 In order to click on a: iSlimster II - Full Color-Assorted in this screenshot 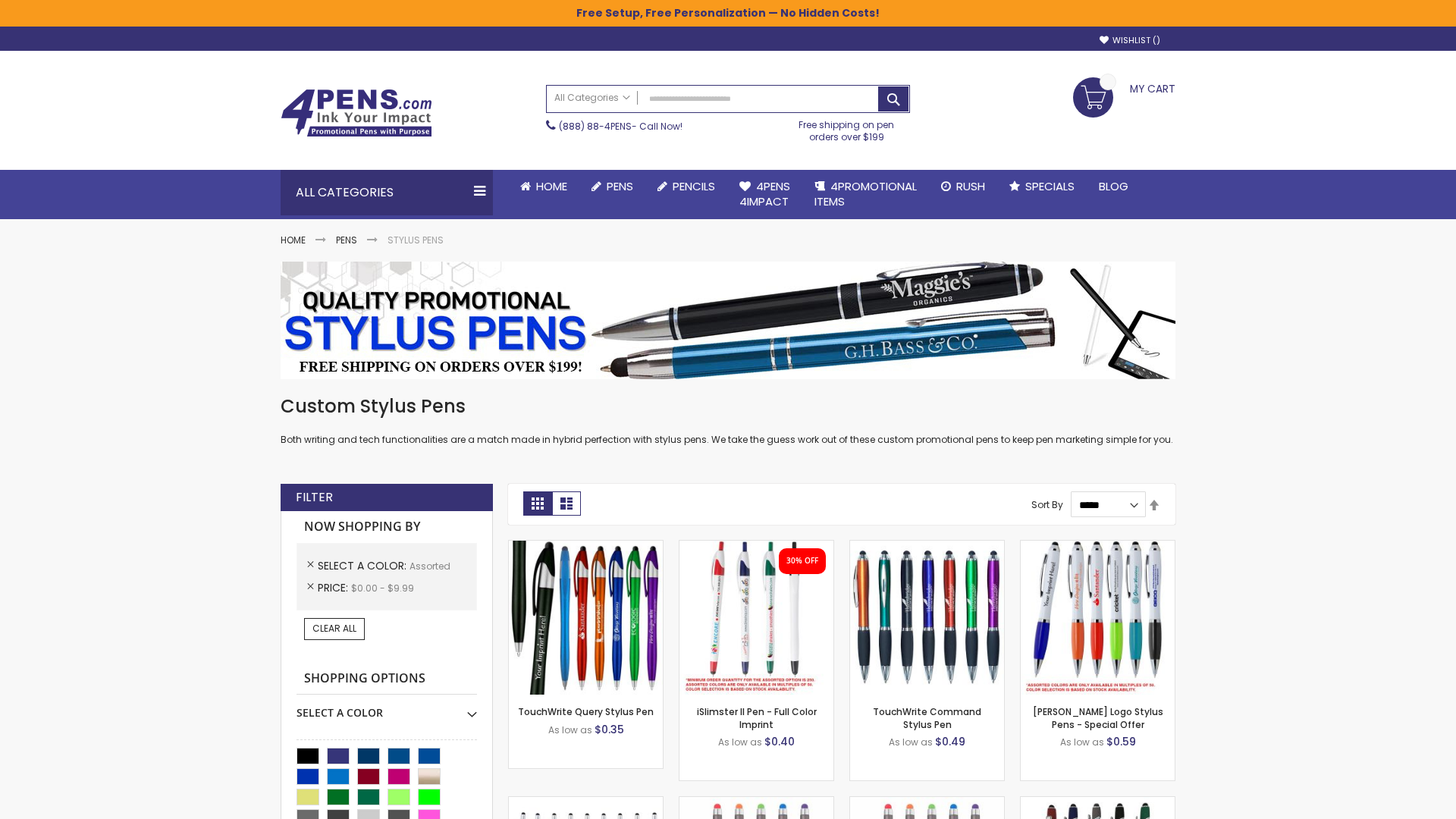, I will do `click(756, 546)`.